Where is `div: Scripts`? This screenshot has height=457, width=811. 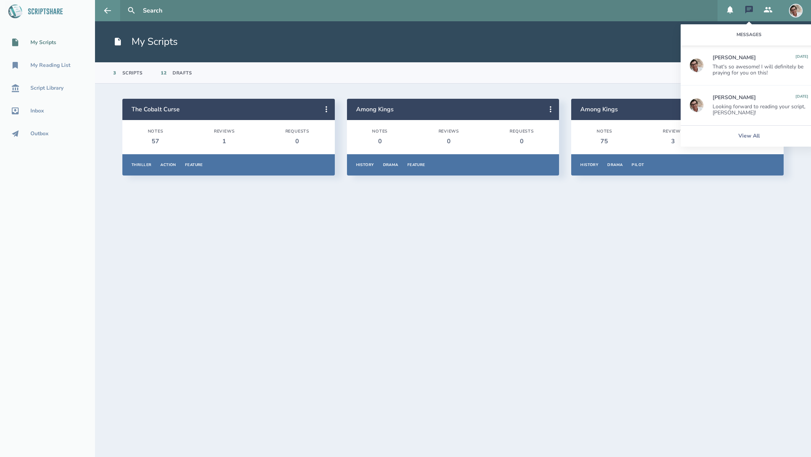 div: Scripts is located at coordinates (133, 73).